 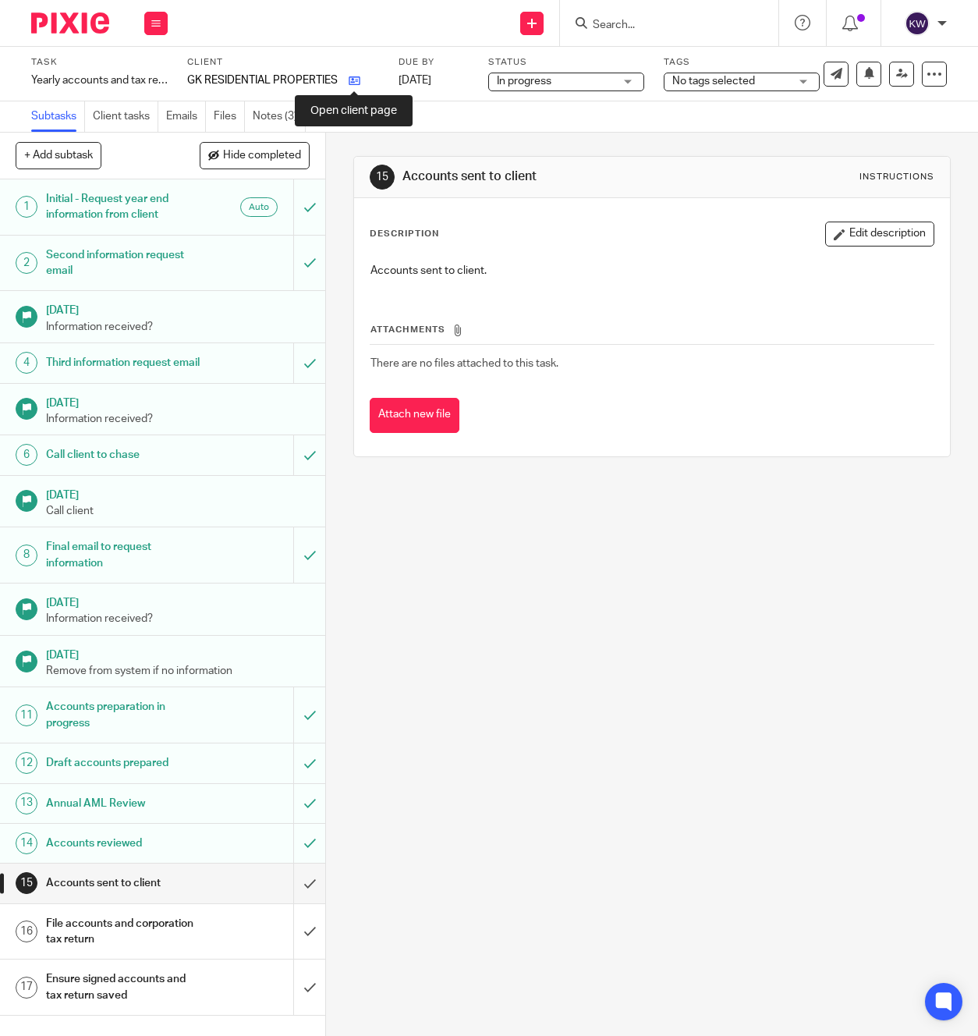 What do you see at coordinates (123, 803) in the screenshot?
I see `h1: Annual AML Review` at bounding box center [123, 803].